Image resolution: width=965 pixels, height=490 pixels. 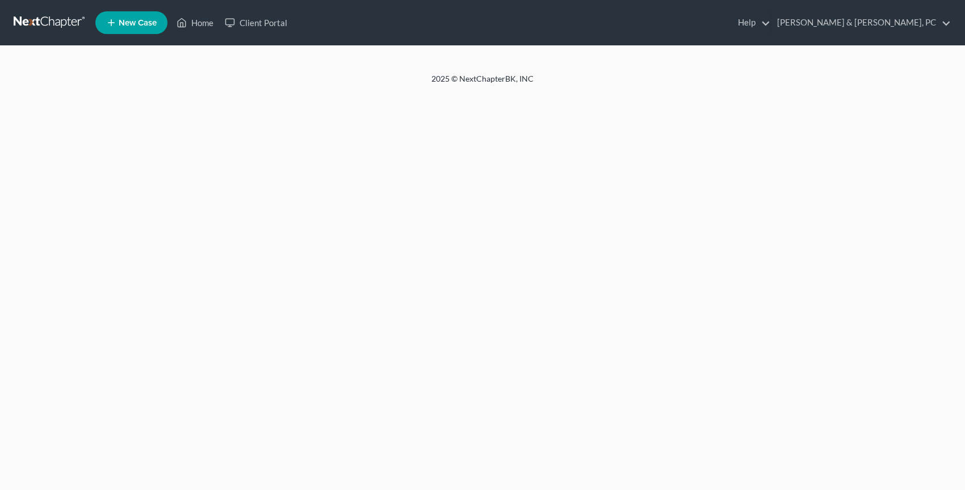 What do you see at coordinates (256, 23) in the screenshot?
I see `a: Client Portal` at bounding box center [256, 23].